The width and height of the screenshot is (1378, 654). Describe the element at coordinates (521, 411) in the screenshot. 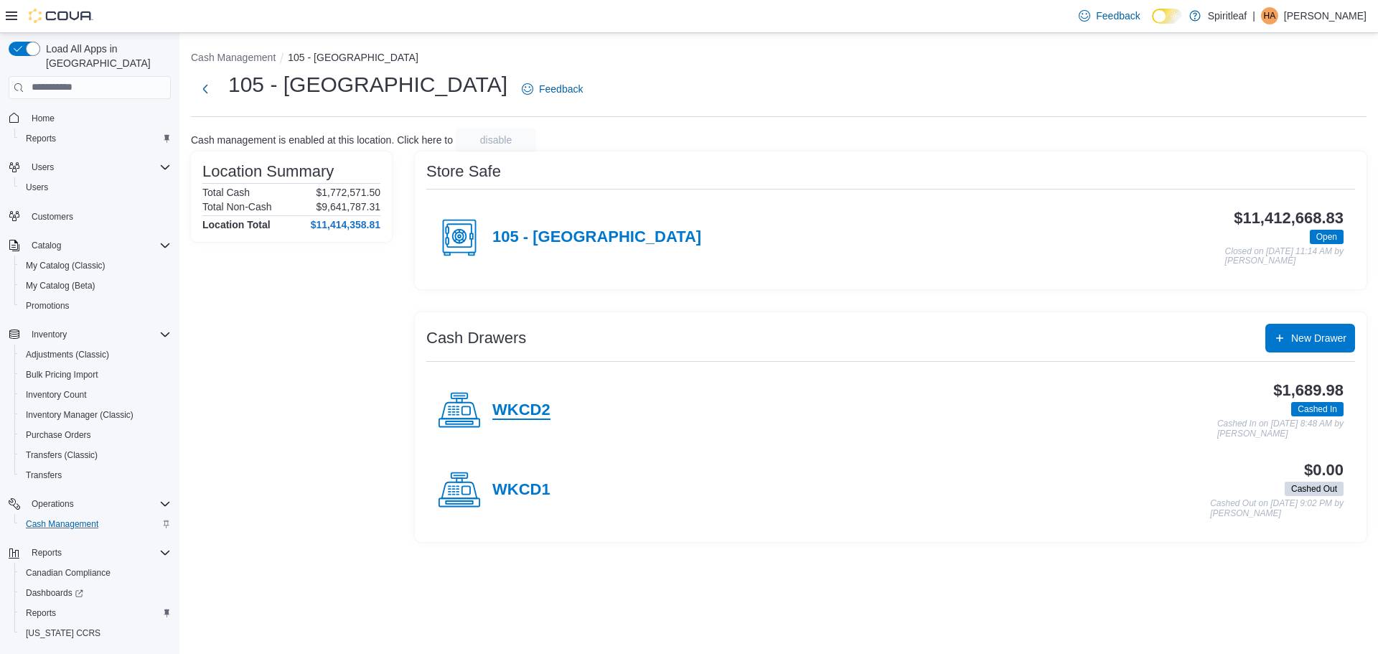

I see `h4: WKCD2` at that location.